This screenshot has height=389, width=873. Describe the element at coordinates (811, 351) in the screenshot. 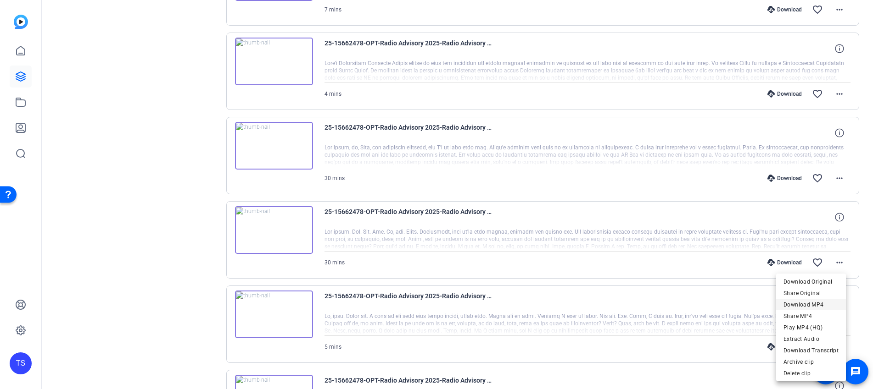

I see `span: Download Transcript` at that location.